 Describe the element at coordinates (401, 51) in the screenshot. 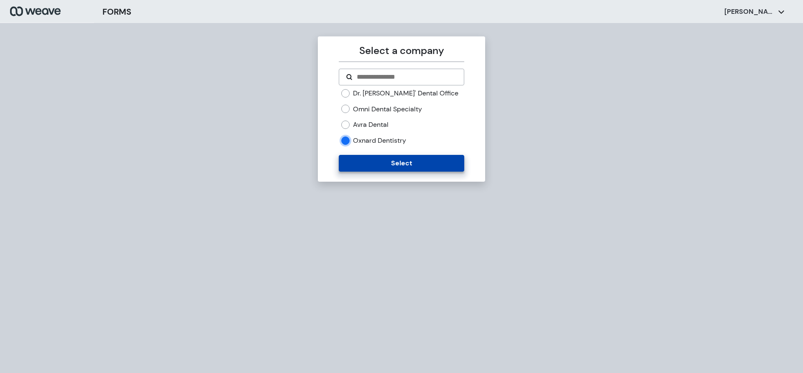

I see `p: Select a company` at that location.